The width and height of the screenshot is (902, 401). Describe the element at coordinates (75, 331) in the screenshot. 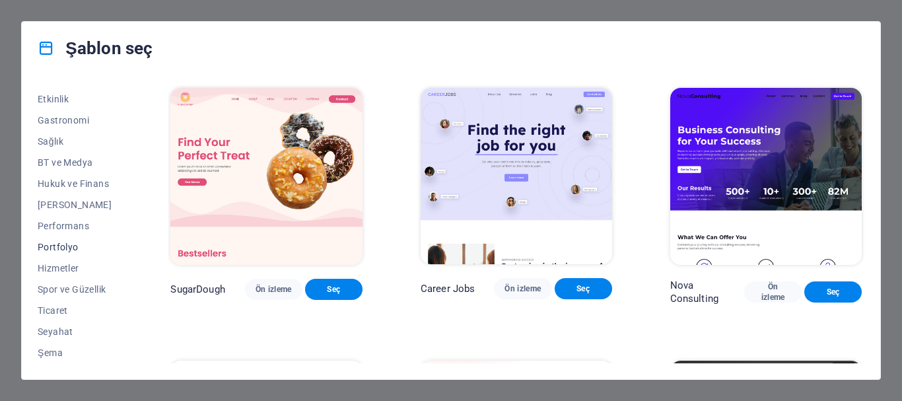

I see `button: Seyahat` at that location.